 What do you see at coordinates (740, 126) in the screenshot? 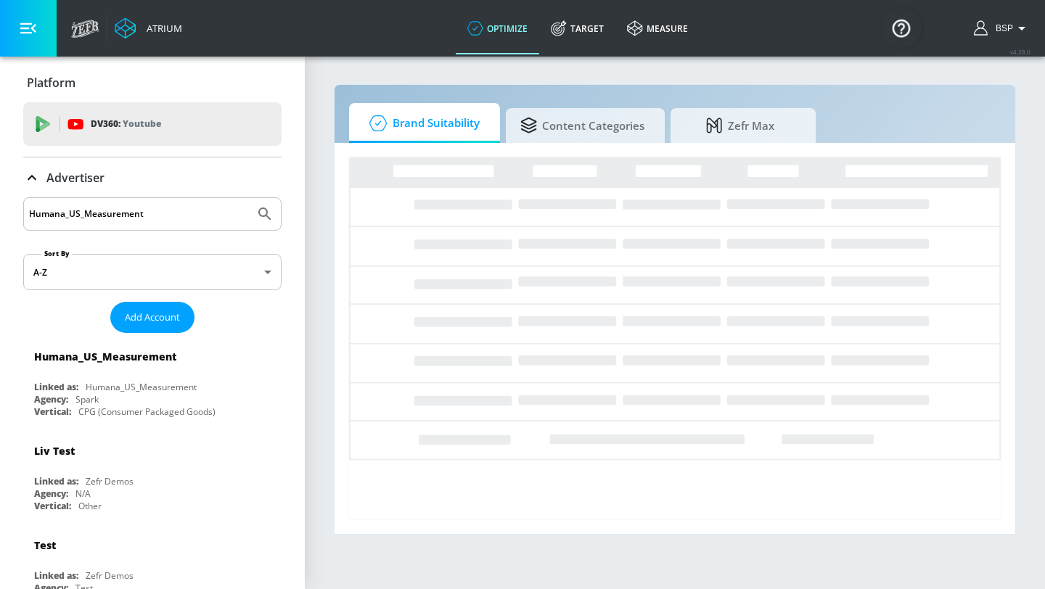
I see `span: Zefr Max` at bounding box center [740, 126].